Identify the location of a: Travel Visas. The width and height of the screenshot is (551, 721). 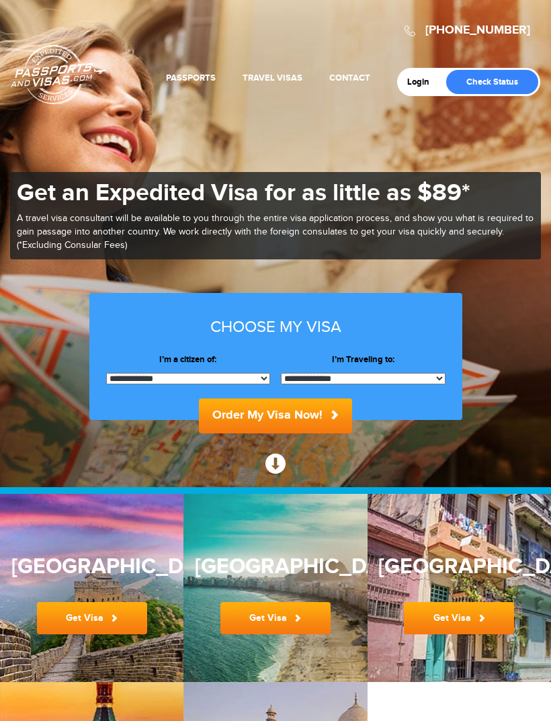
(272, 78).